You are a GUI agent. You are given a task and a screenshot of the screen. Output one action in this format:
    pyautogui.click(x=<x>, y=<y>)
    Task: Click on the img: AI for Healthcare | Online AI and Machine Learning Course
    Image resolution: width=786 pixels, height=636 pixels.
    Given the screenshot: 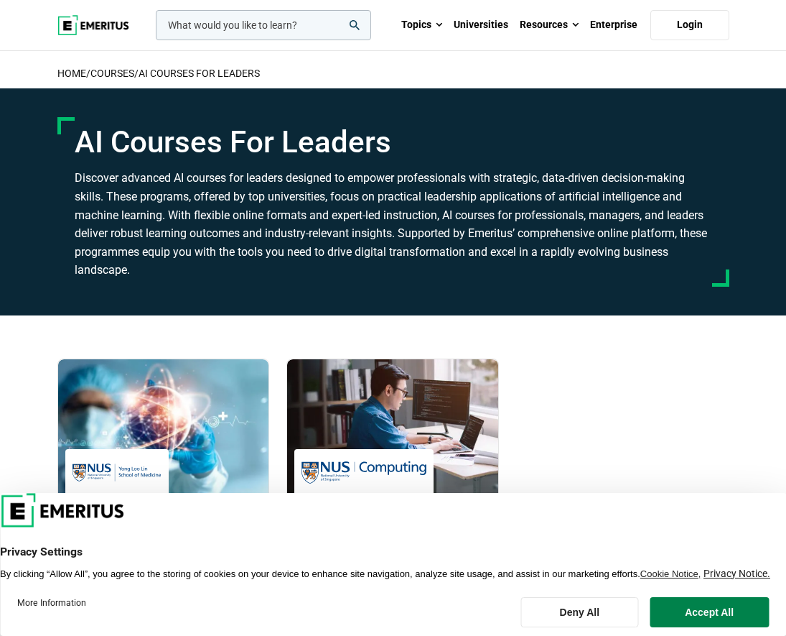 What is the action you would take?
    pyautogui.click(x=164, y=431)
    